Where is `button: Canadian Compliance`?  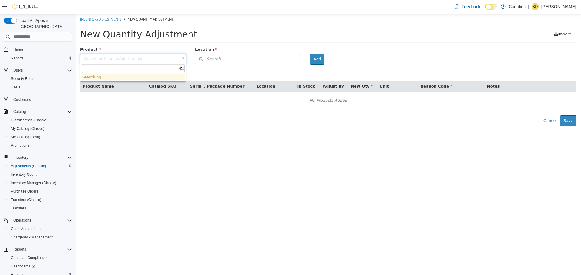
button: Canadian Compliance is located at coordinates (40, 258).